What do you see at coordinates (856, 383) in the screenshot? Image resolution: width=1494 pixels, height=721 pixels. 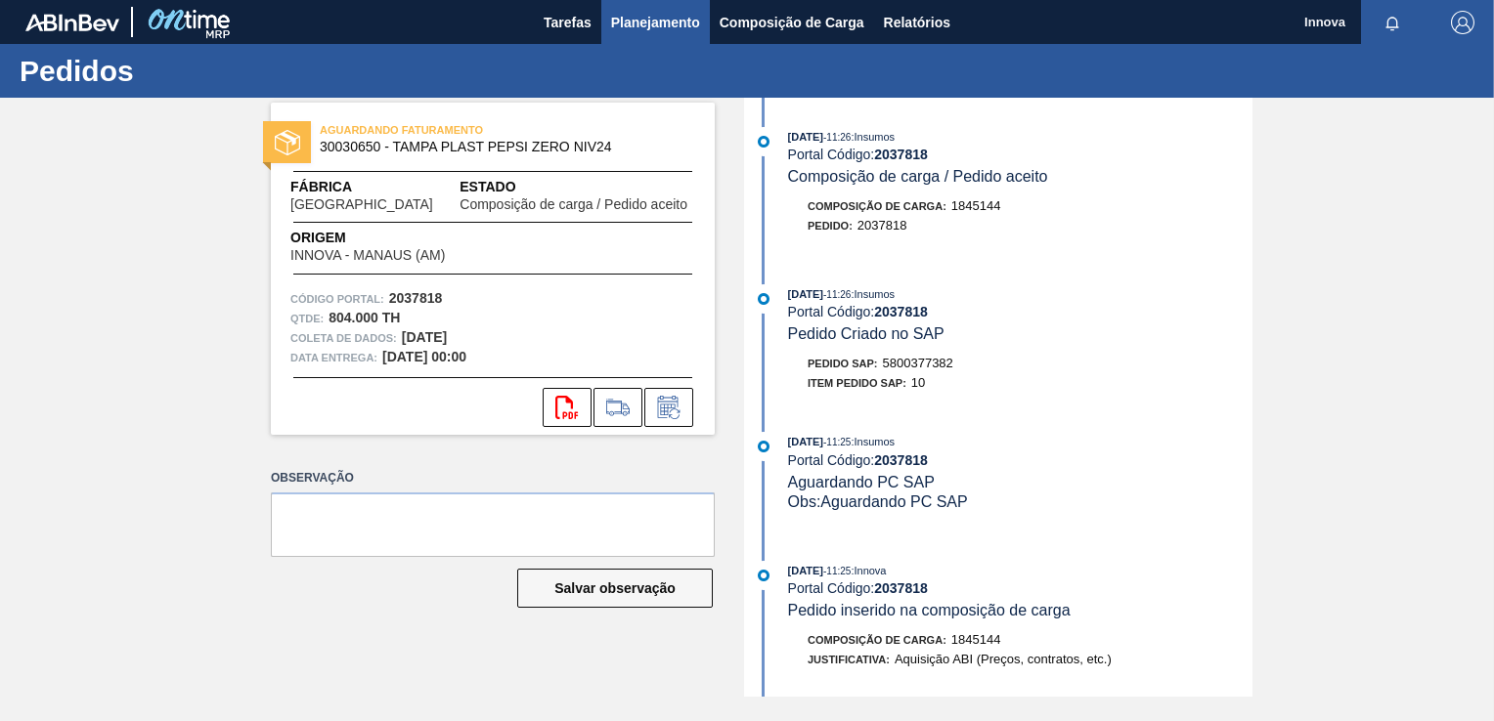 I see `span: Item pedido SAP:` at bounding box center [856, 383].